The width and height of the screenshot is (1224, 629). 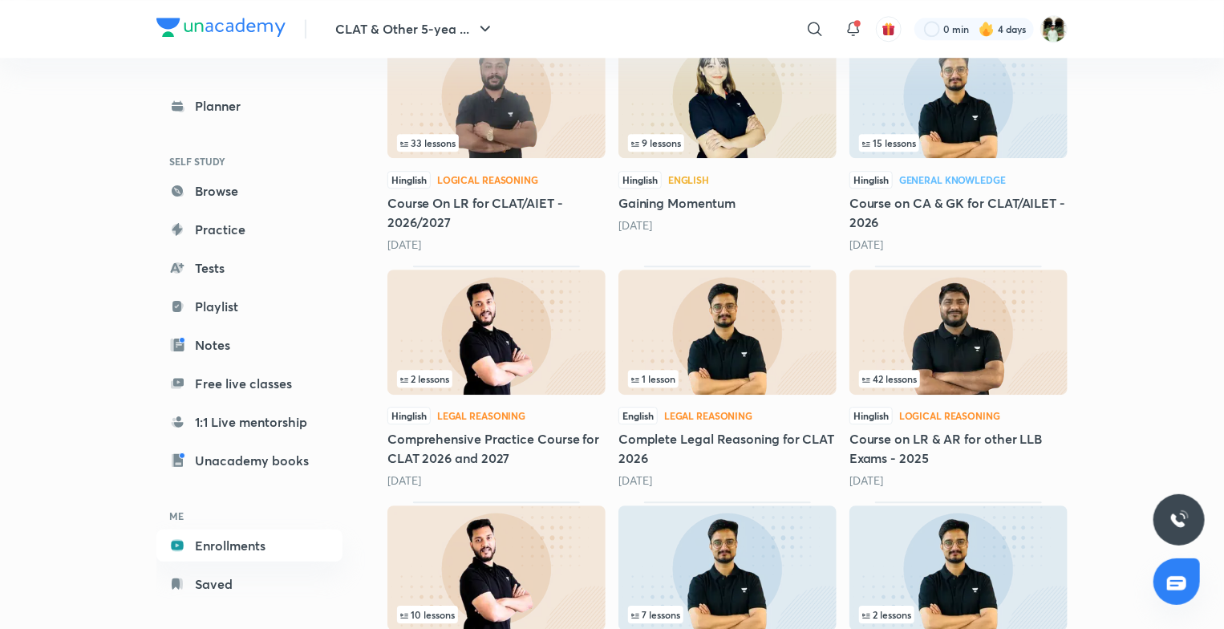 What do you see at coordinates (427, 614) in the screenshot?
I see `span: 10 lessons` at bounding box center [427, 614].